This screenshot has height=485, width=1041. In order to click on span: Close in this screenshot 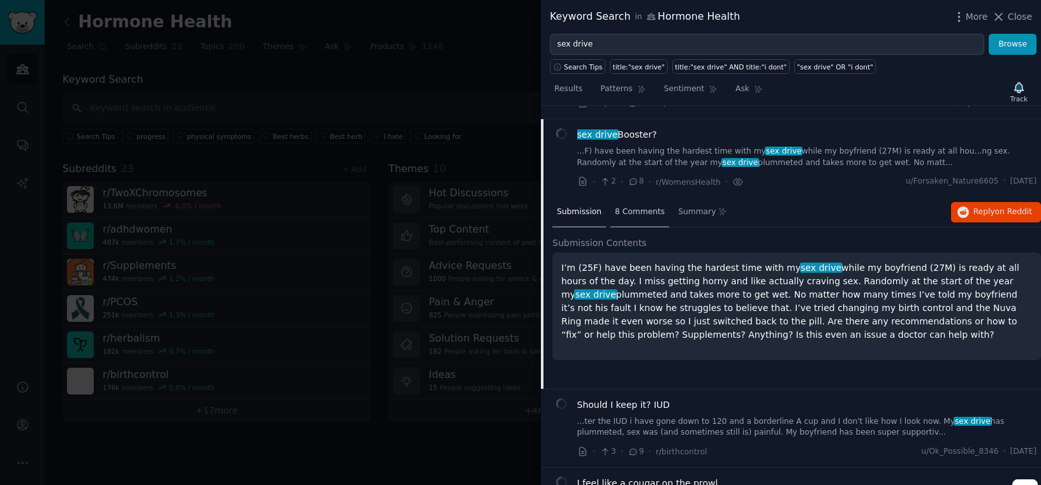, I will do `click(1020, 17)`.